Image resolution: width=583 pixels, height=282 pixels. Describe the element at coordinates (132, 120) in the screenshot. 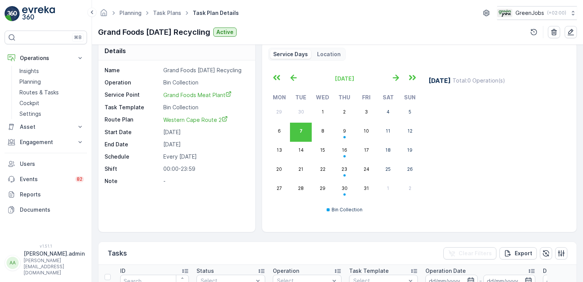

I see `p: Route Plan` at that location.